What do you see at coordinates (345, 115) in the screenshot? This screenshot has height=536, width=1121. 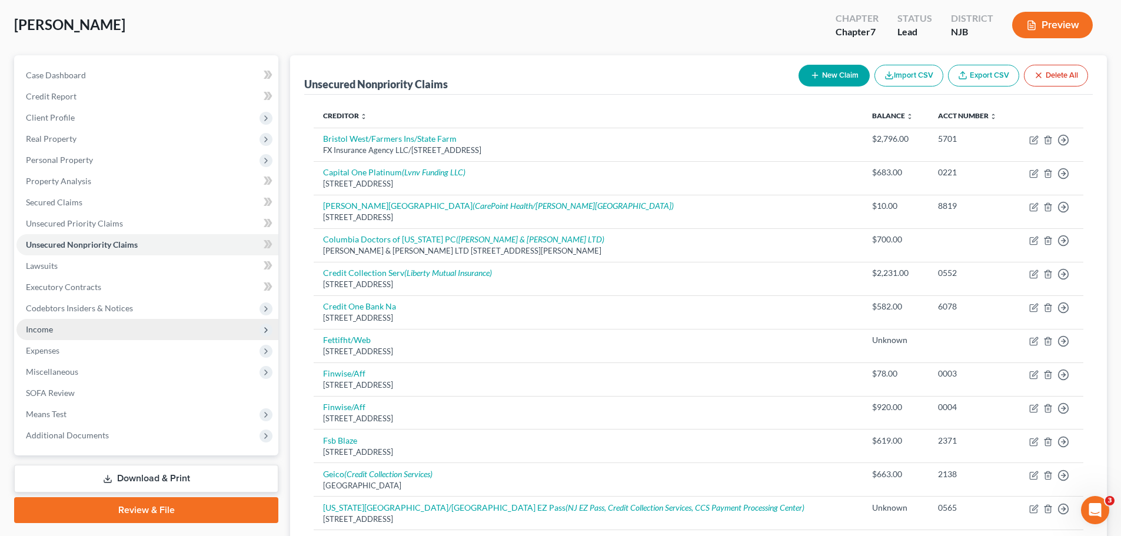 I see `a: Creditor unfold_more` at bounding box center [345, 115].